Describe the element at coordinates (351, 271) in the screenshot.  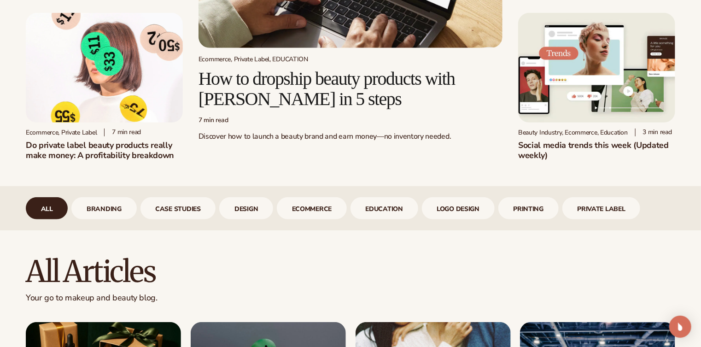
I see `h2: All articles` at that location.